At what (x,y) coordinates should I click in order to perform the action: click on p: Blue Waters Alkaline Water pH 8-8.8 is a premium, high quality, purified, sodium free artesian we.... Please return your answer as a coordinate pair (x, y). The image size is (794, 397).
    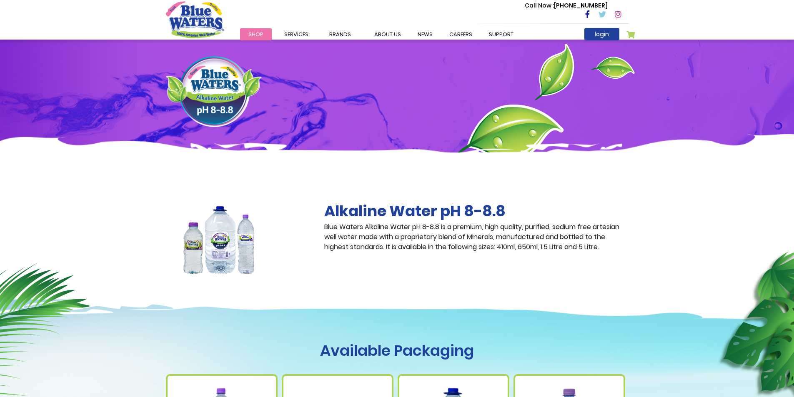
    Looking at the image, I should click on (476, 237).